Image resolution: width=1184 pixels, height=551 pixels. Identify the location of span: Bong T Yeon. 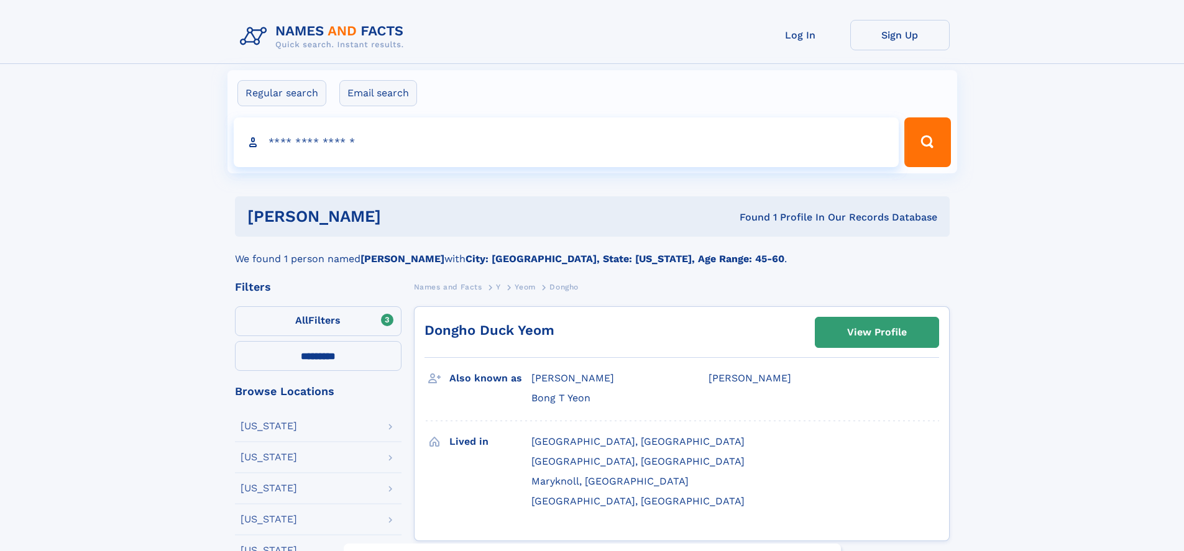
(561, 398).